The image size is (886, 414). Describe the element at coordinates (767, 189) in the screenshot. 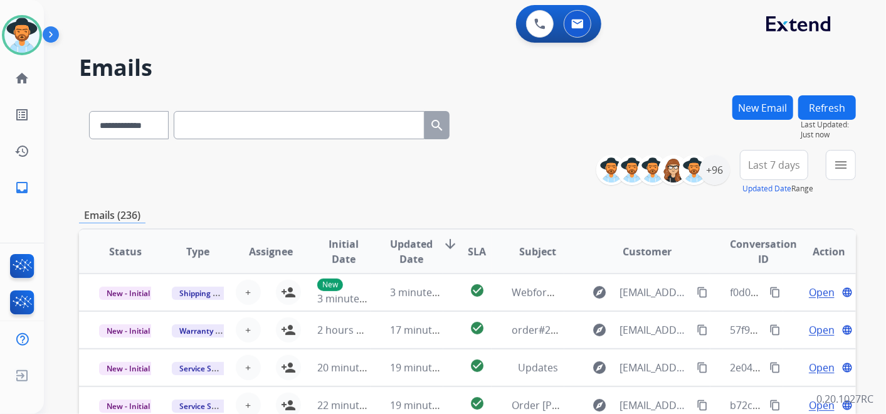

I see `button: Updated Date` at that location.